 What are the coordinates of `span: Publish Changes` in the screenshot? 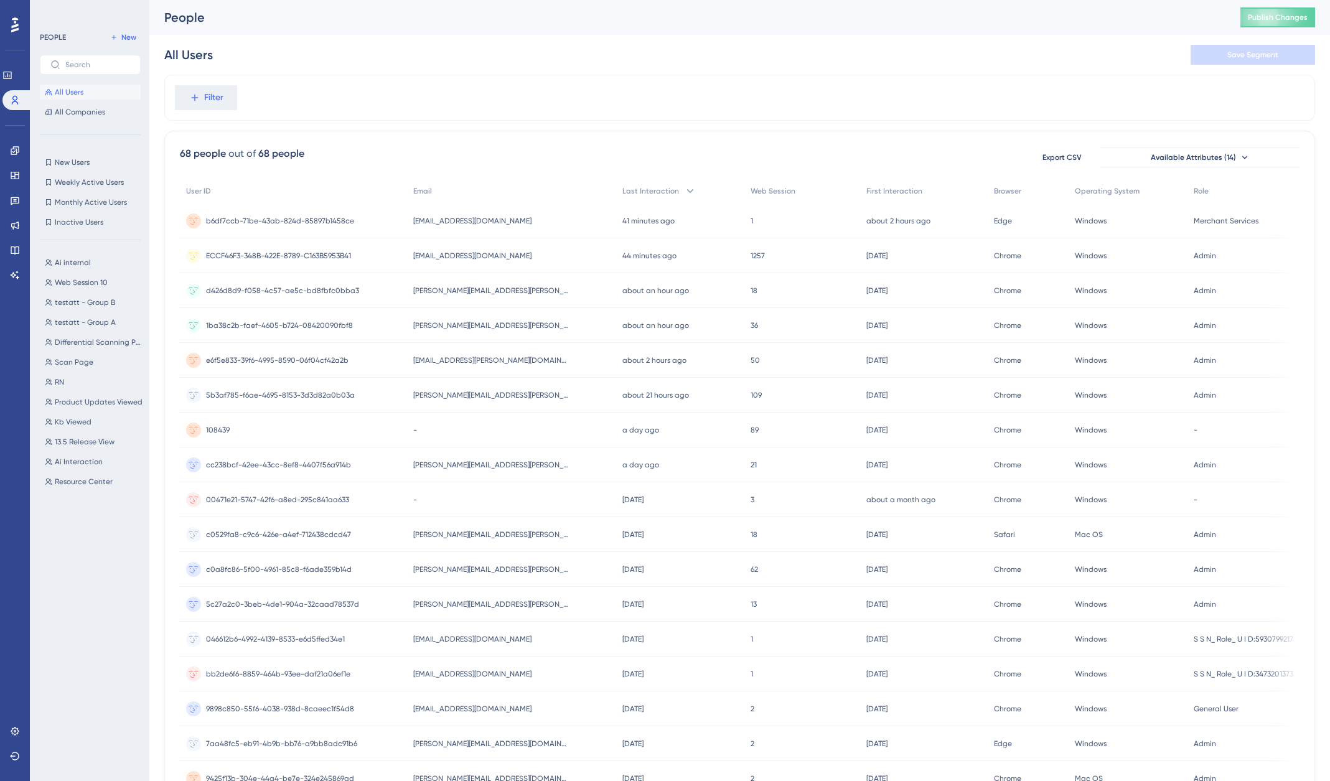 It's located at (1277, 17).